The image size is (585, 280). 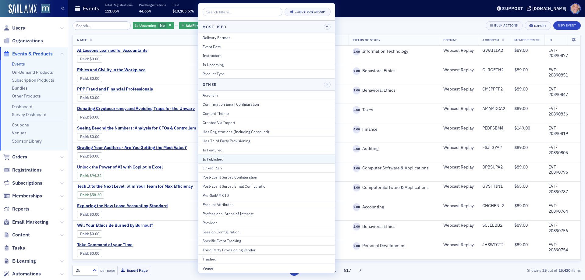 I want to click on span: Orders, so click(x=20, y=157).